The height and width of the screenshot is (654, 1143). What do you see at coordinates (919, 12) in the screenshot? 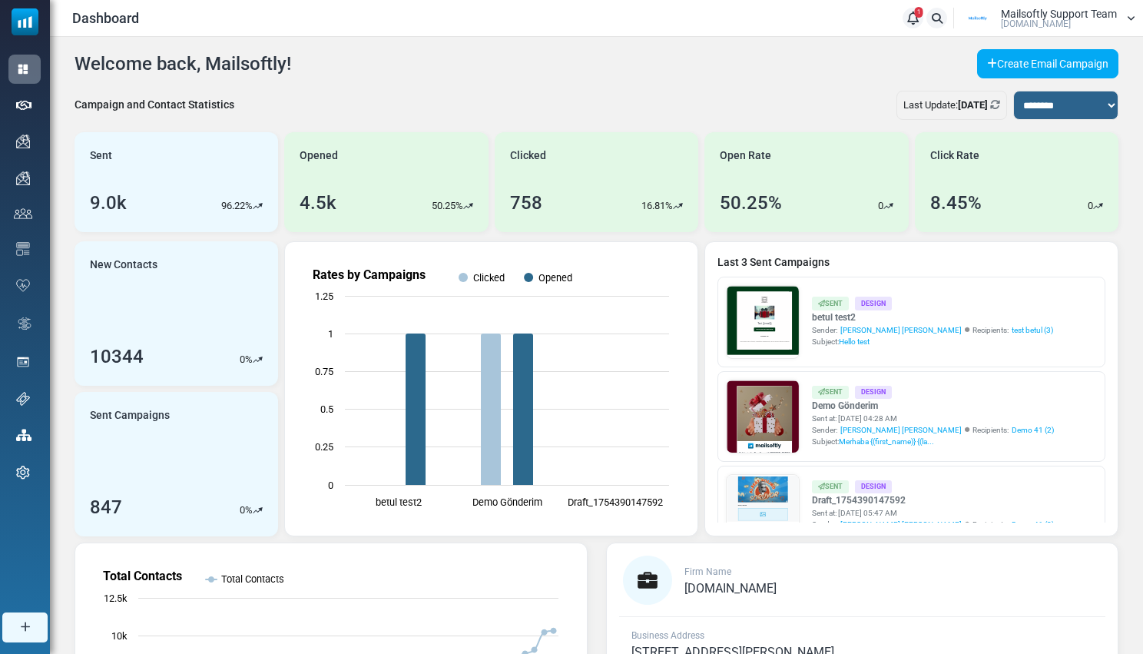
I see `span: 1` at bounding box center [919, 12].